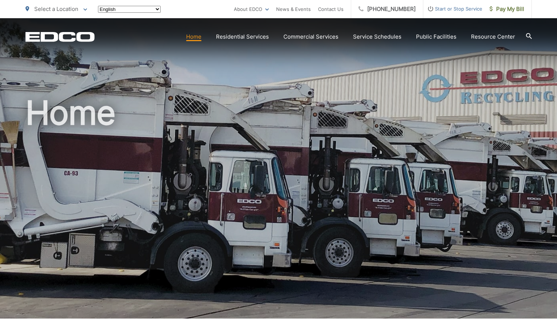  What do you see at coordinates (194, 37) in the screenshot?
I see `a: Home` at bounding box center [194, 37].